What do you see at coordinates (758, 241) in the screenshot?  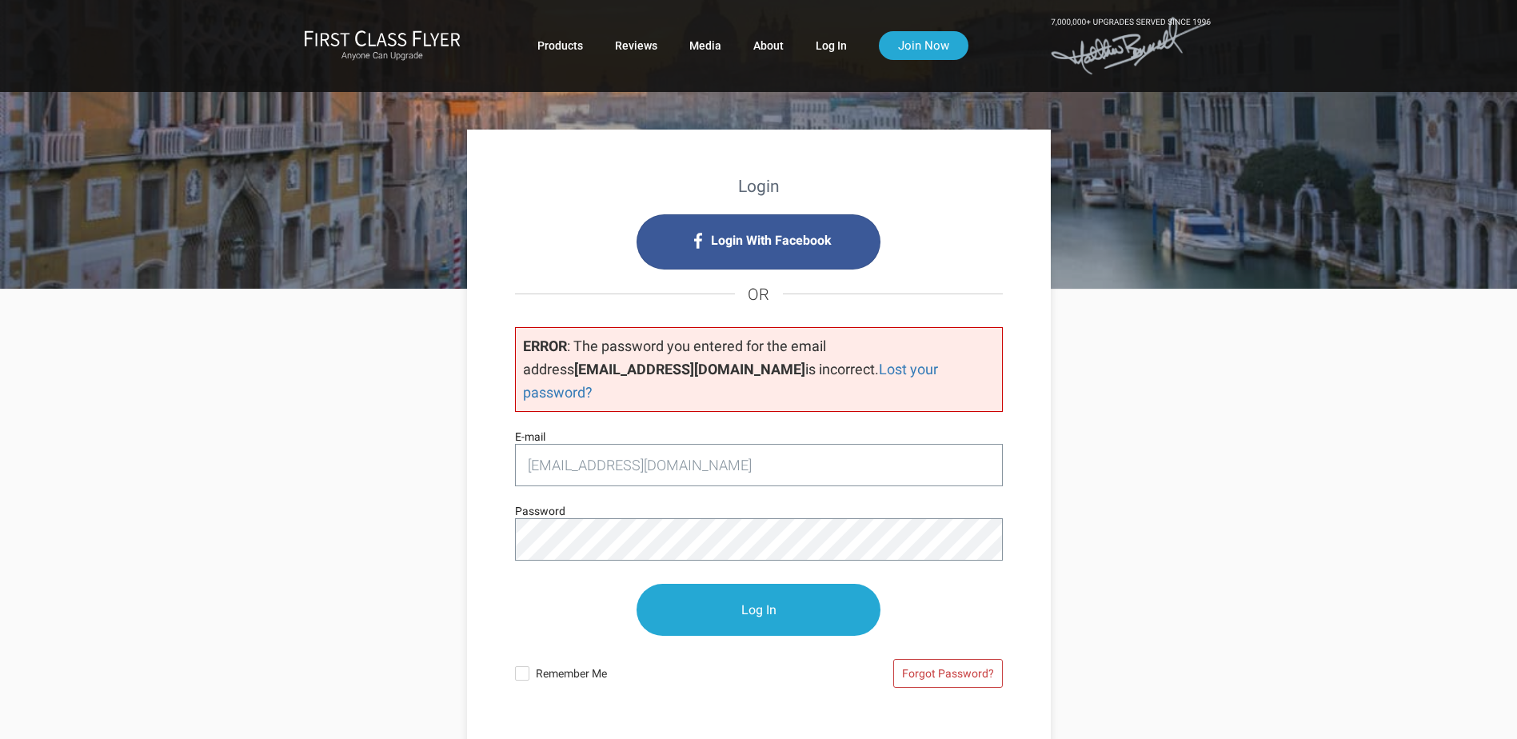 I see `i: Login with Facebook` at bounding box center [758, 241].